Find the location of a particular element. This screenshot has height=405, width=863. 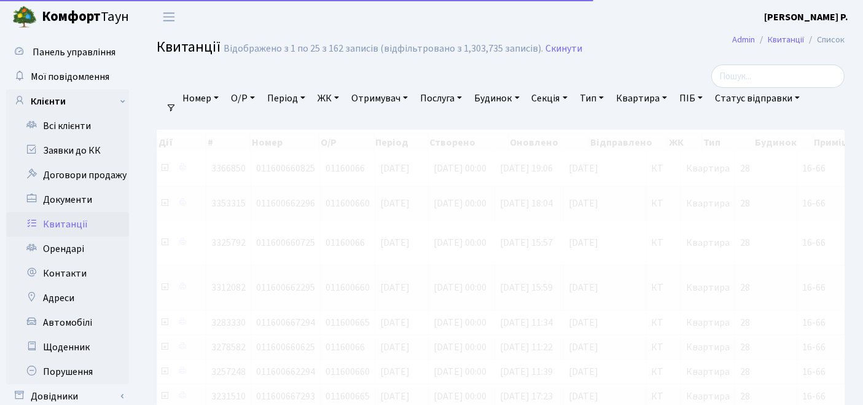

div: Відображено з 1 по 25 з 162 записів (відфільтровано з 1,303,735 записів). is located at coordinates (383, 49).